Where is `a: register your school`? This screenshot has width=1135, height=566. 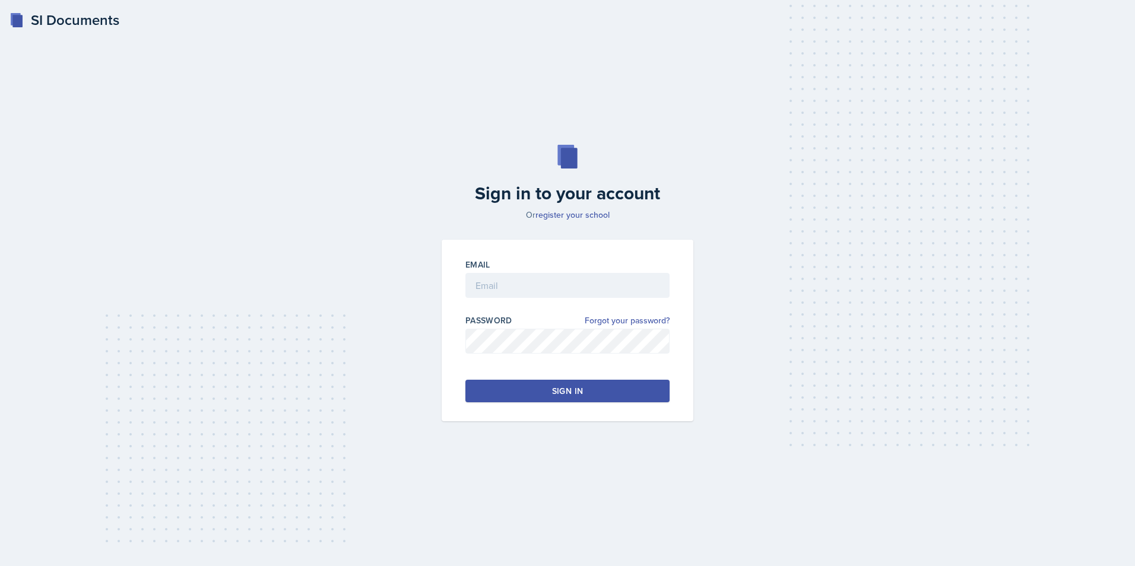 a: register your school is located at coordinates (572, 215).